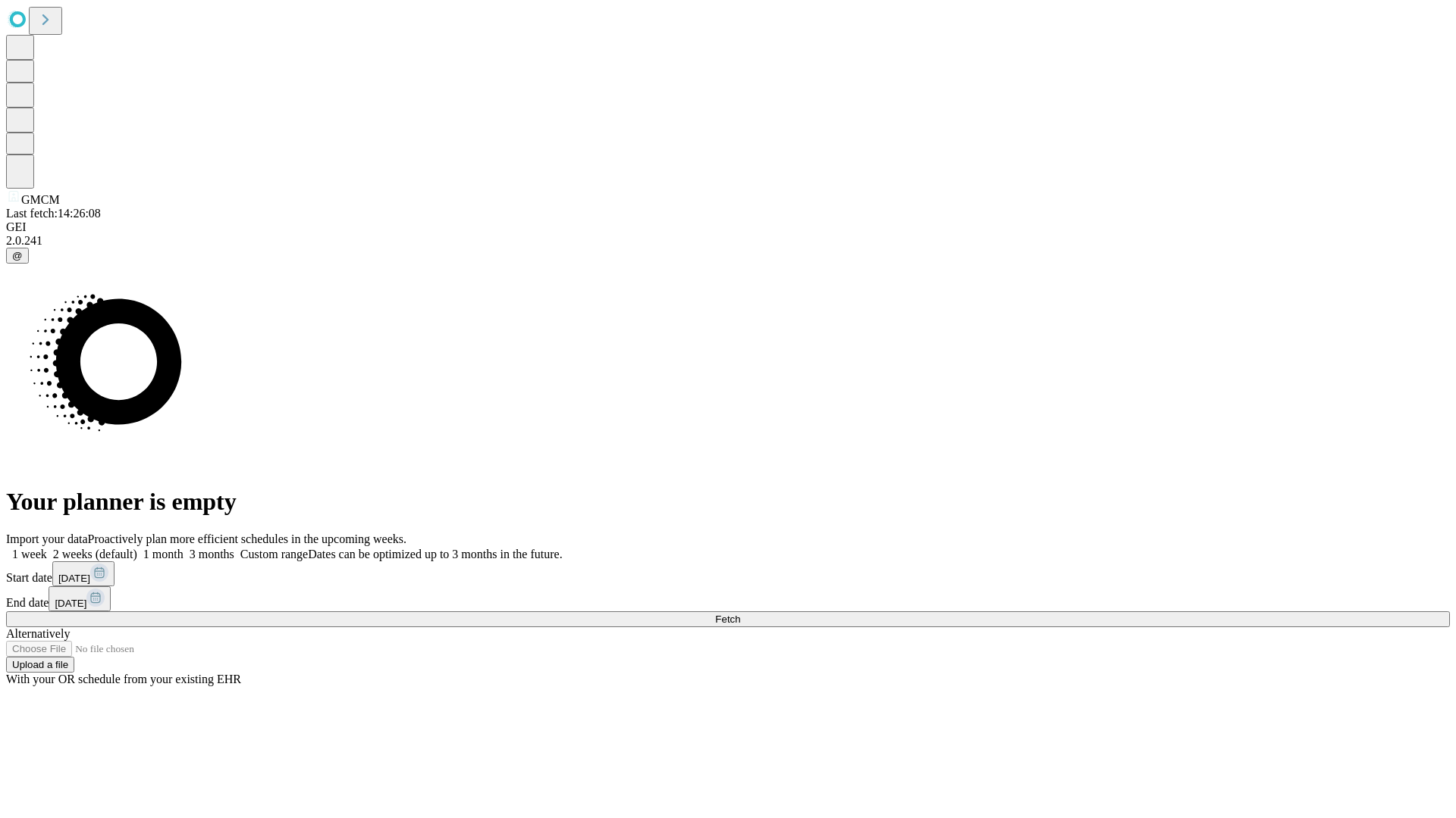 This screenshot has height=818, width=1456. I want to click on span: 1 week, so click(29, 554).